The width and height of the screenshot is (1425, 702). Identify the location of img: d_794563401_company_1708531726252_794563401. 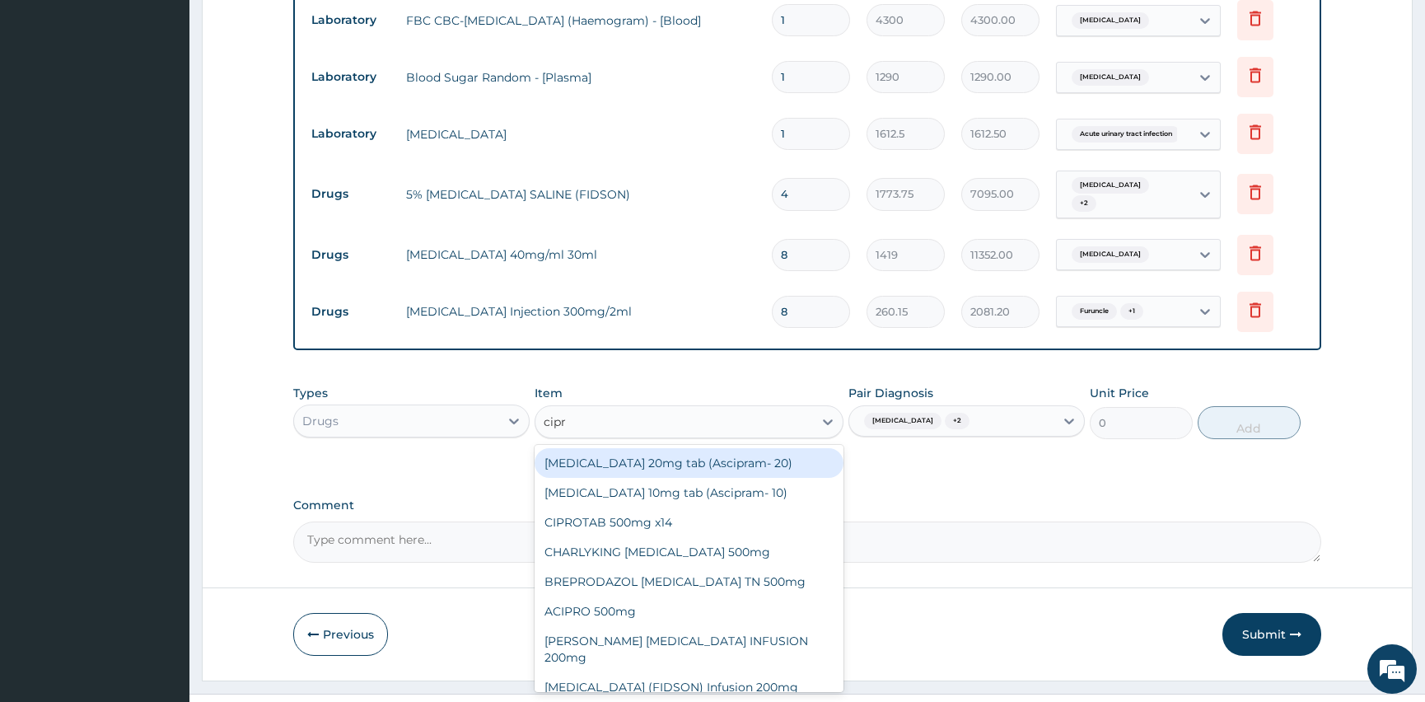
(49, 103).